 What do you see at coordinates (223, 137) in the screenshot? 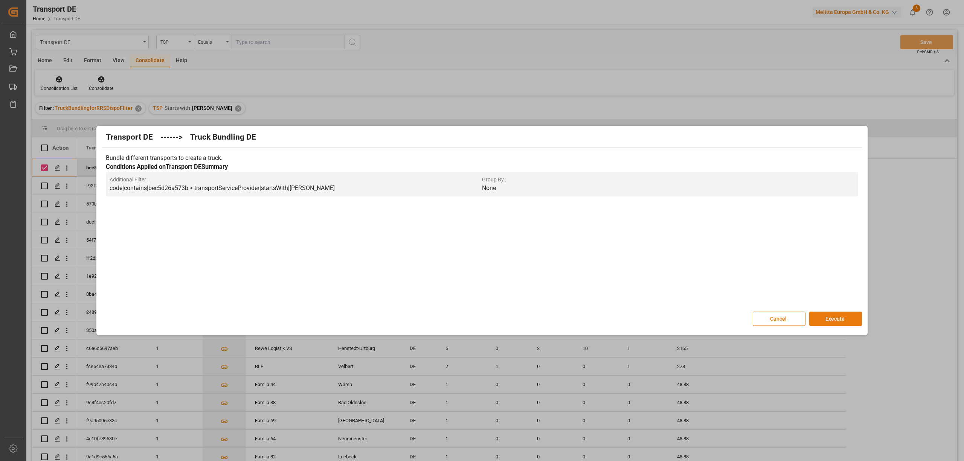
I see `h2: Truck Bundling DE` at bounding box center [223, 137].